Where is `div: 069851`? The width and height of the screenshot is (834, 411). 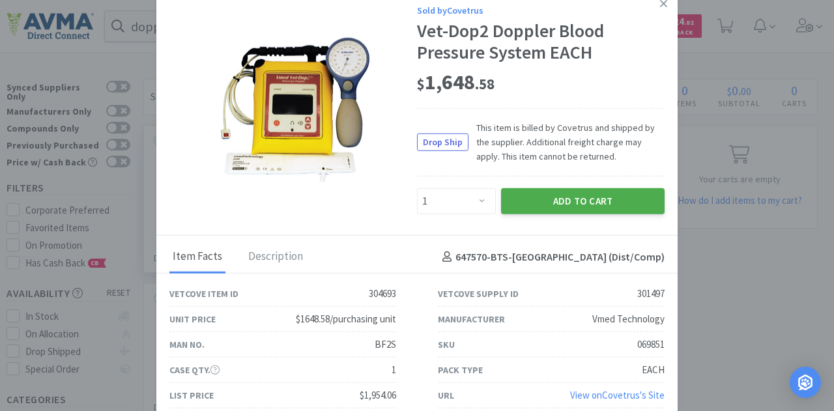 div: 069851 is located at coordinates (651, 345).